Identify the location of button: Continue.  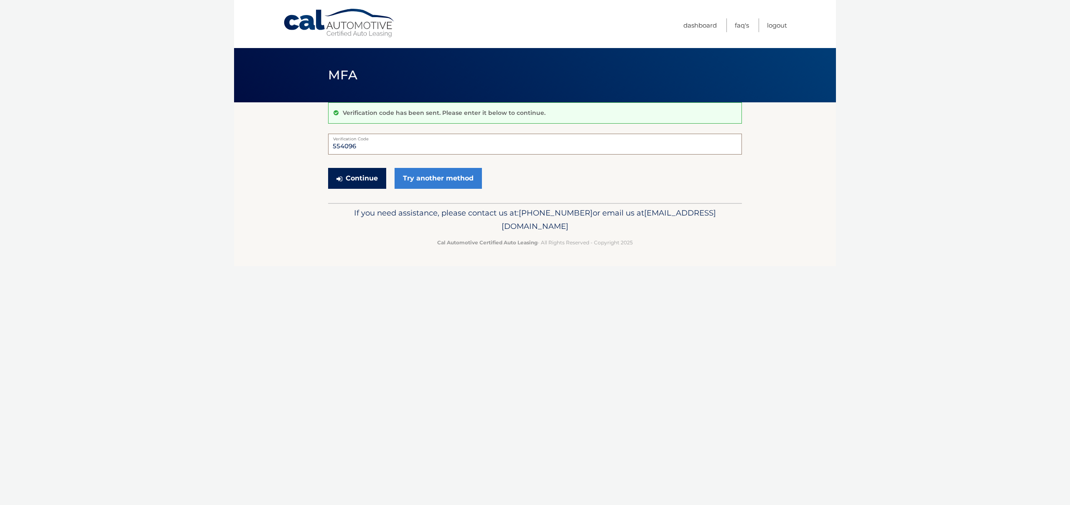
(357, 179).